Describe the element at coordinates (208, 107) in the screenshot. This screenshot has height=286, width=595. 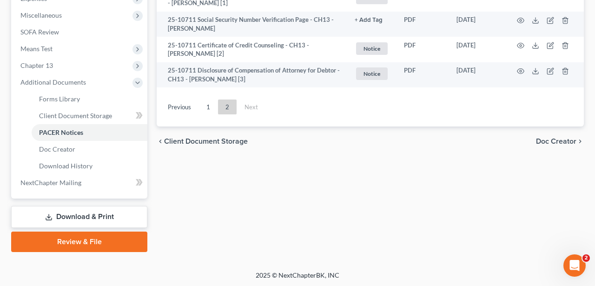
I see `a: 1` at that location.